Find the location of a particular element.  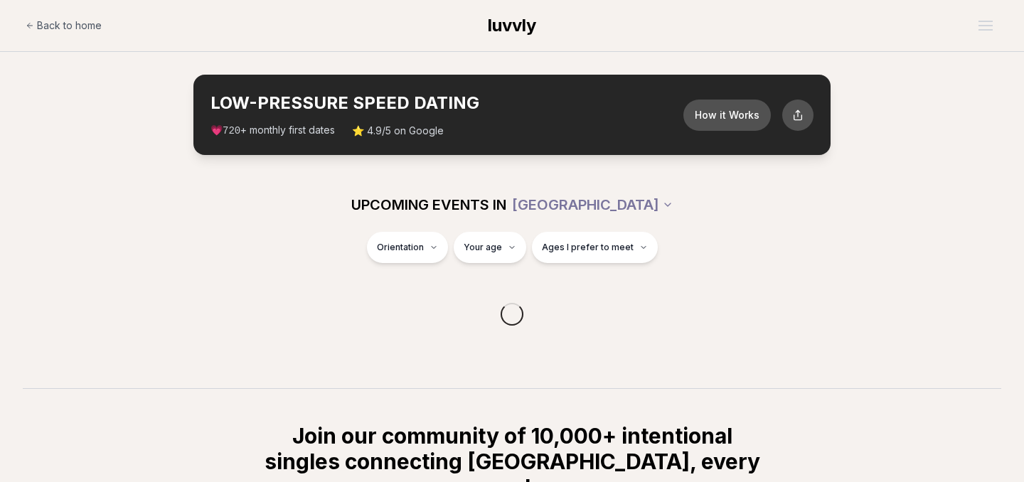

span: ⭐ 4.9/5 on Google is located at coordinates (398, 131).